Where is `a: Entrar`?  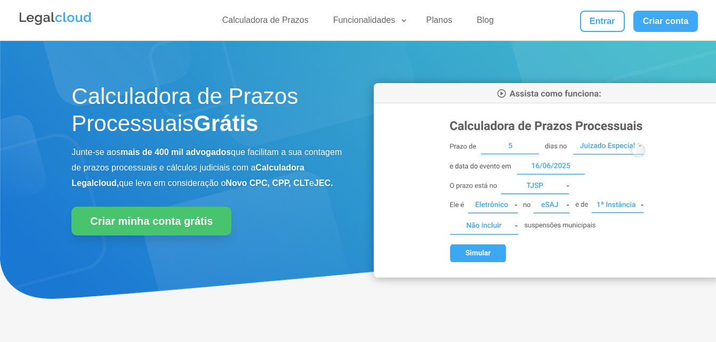 a: Entrar is located at coordinates (602, 21).